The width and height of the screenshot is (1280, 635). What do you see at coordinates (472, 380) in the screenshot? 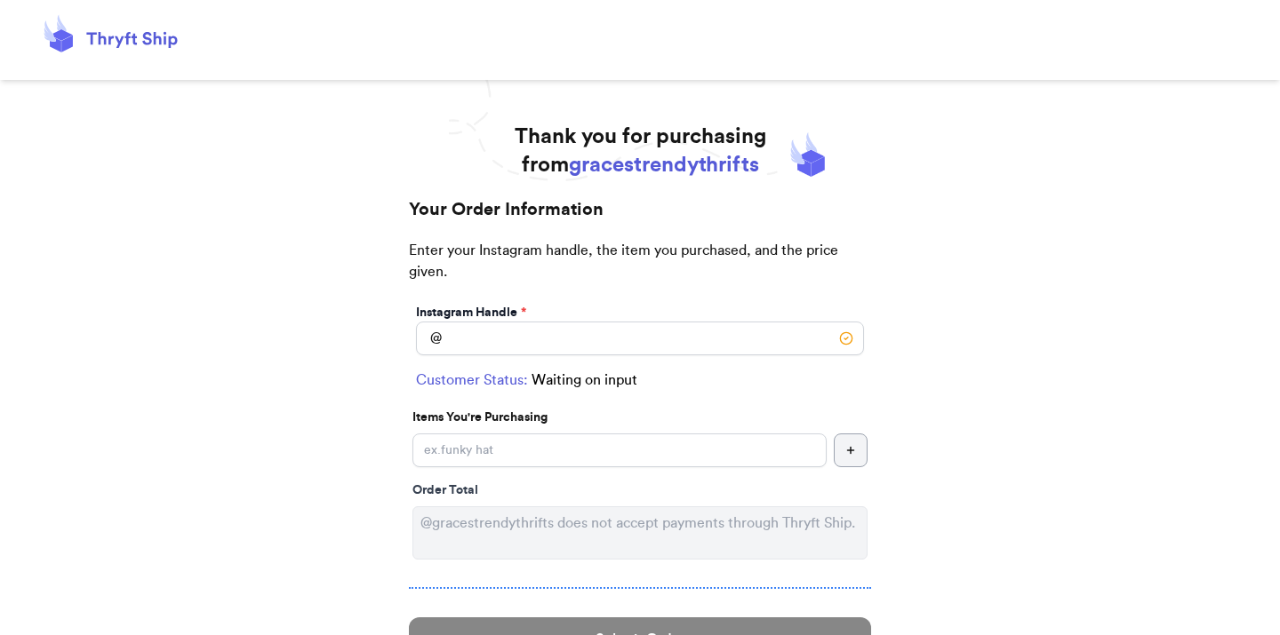
I see `span: Customer Status:` at bounding box center [472, 380].